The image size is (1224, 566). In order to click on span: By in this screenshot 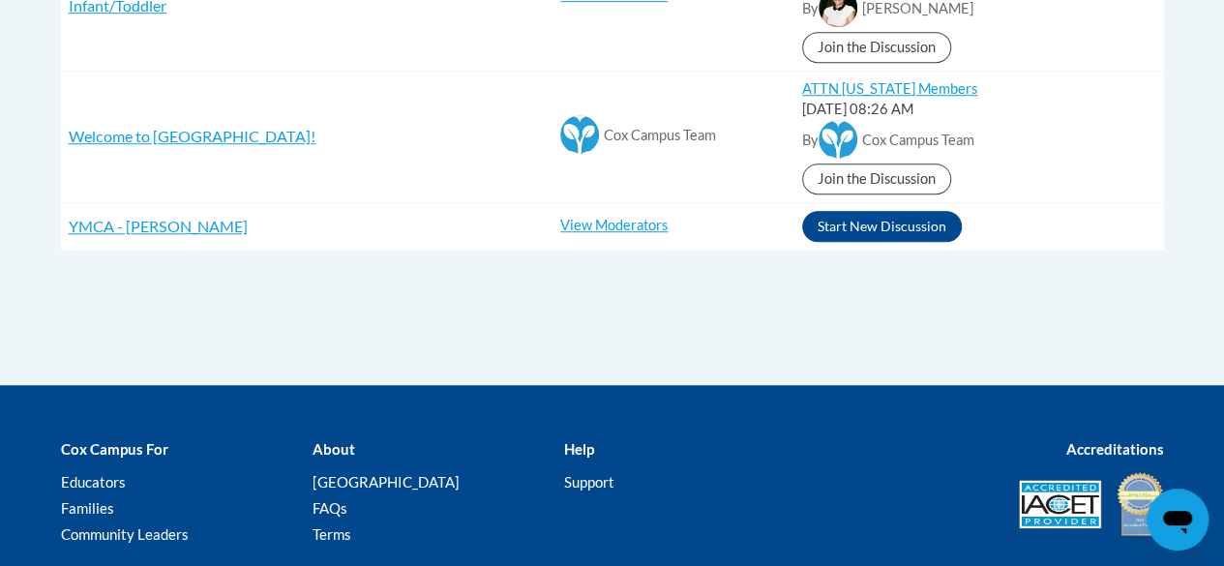, I will do `click(810, 139)`.